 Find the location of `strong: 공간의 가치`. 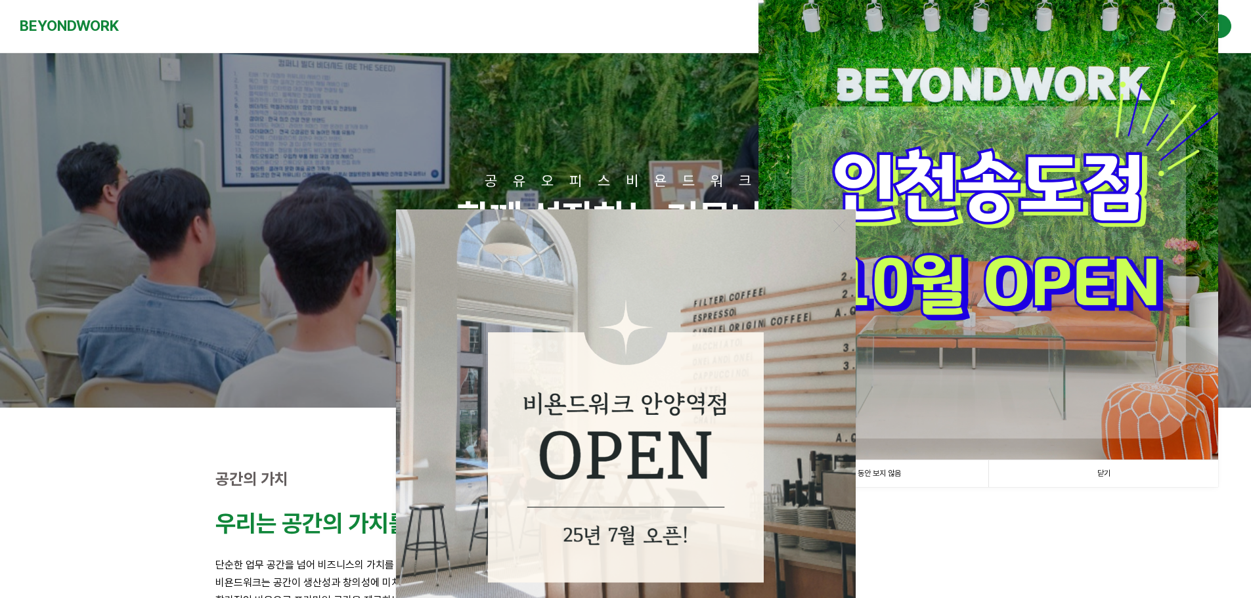

strong: 공간의 가치 is located at coordinates (252, 479).